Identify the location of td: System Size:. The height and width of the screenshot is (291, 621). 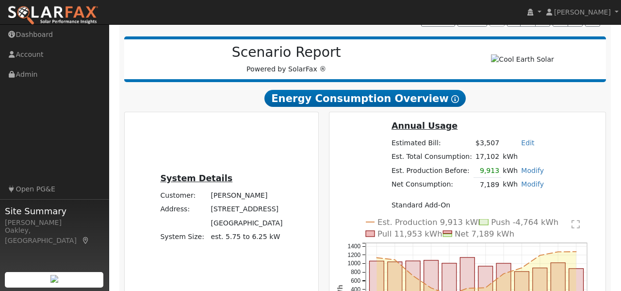
(184, 236).